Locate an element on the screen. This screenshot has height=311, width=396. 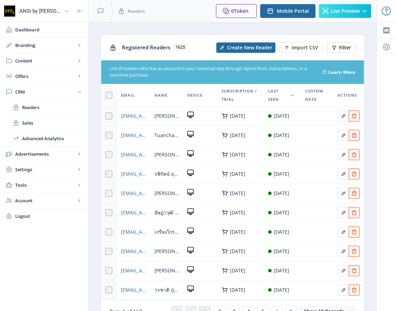
span: Create New Reader is located at coordinates (250, 48).